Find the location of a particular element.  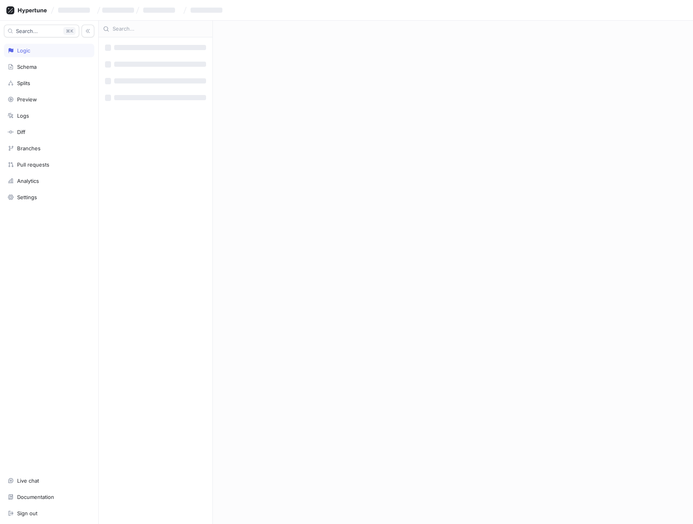

a: Documentation is located at coordinates (49, 497).